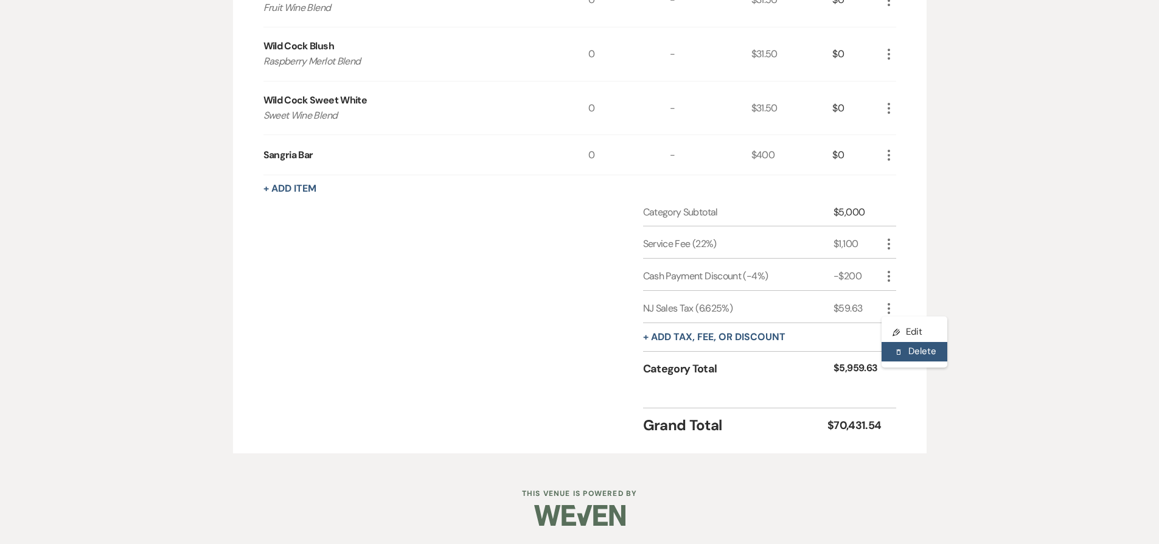 The width and height of the screenshot is (1159, 544). What do you see at coordinates (854, 425) in the screenshot?
I see `div: $70,431.54` at bounding box center [854, 425].